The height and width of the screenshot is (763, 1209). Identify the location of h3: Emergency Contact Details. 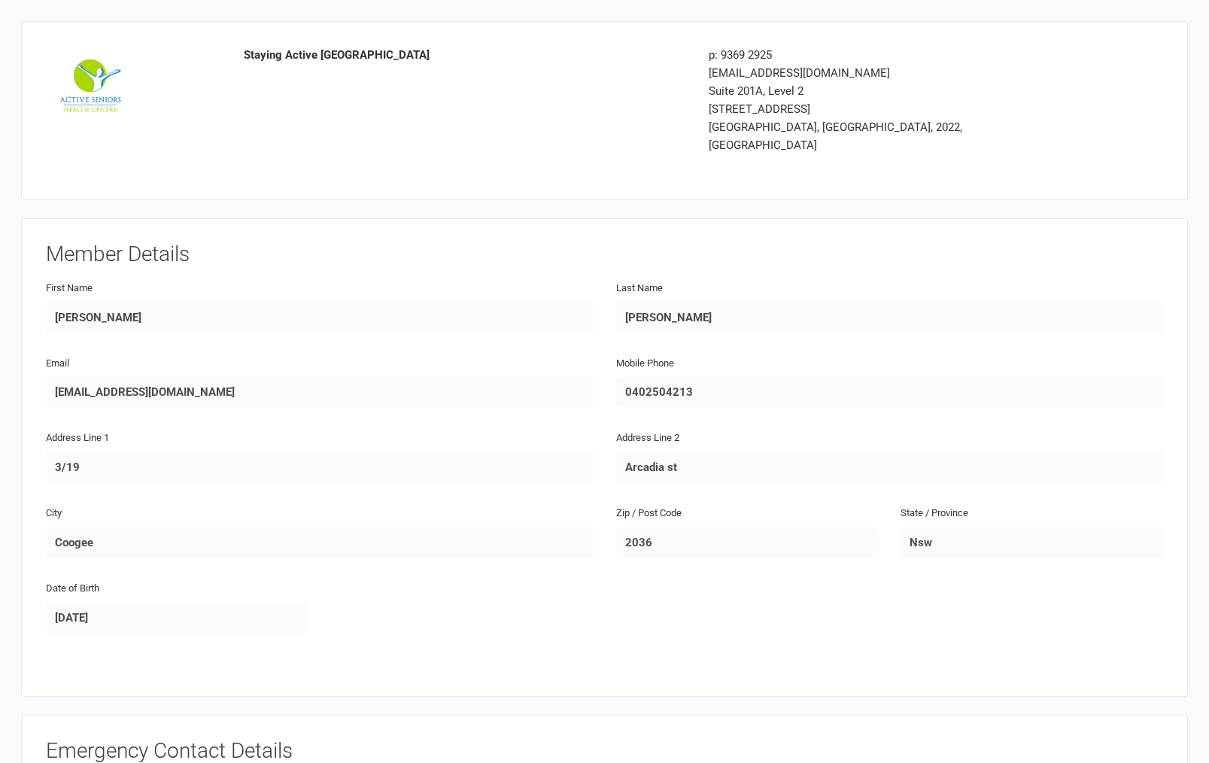
(604, 751).